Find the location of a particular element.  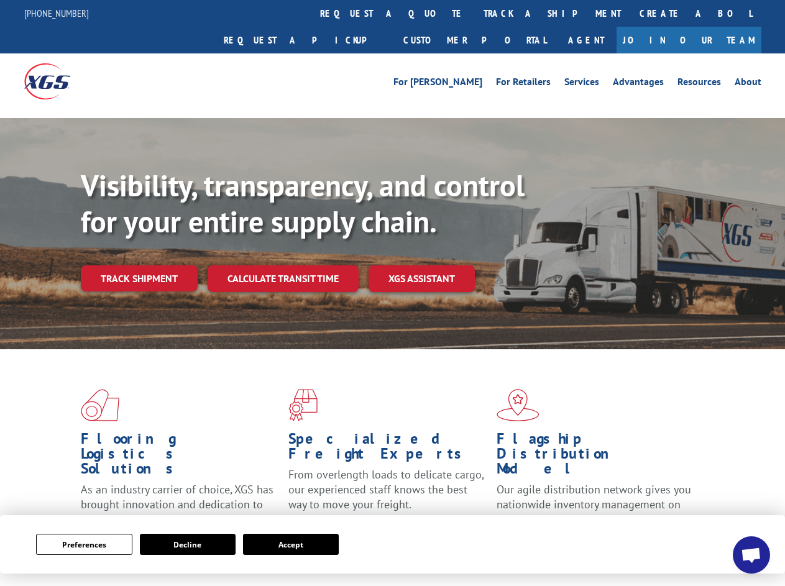

span: As an industry carrier of choice, XGS has brought innovation and dedication to flooring logistics... is located at coordinates (177, 504).